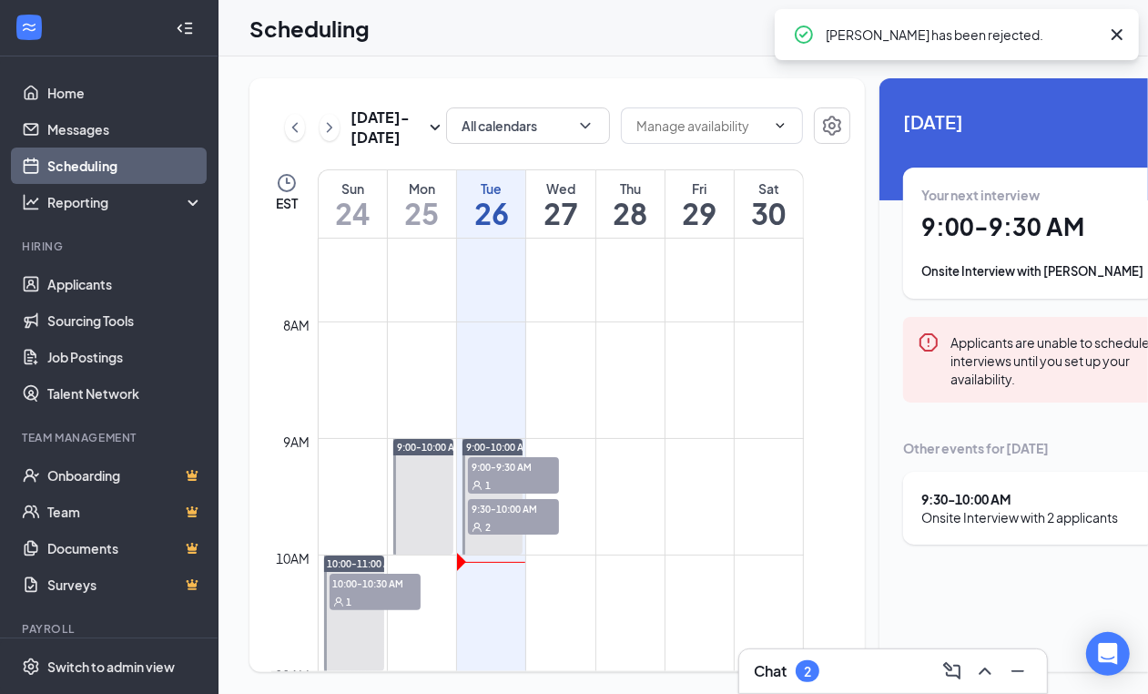 The height and width of the screenshot is (694, 1148). Describe the element at coordinates (125, 320) in the screenshot. I see `a: Sourcing Tools` at that location.